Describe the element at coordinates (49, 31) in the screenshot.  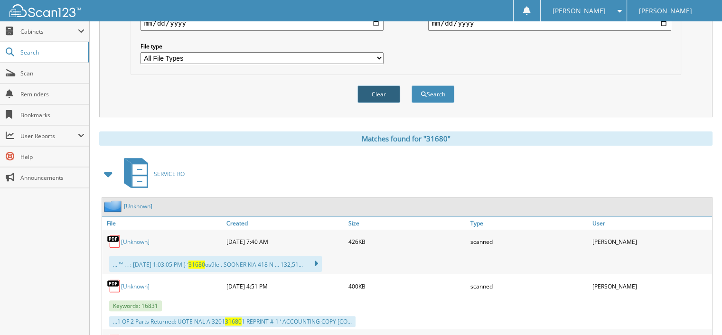
I see `span: Cabinets` at that location.